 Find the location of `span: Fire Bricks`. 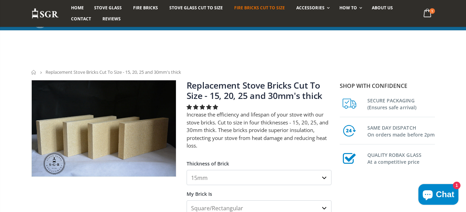

span: Fire Bricks is located at coordinates (146, 8).